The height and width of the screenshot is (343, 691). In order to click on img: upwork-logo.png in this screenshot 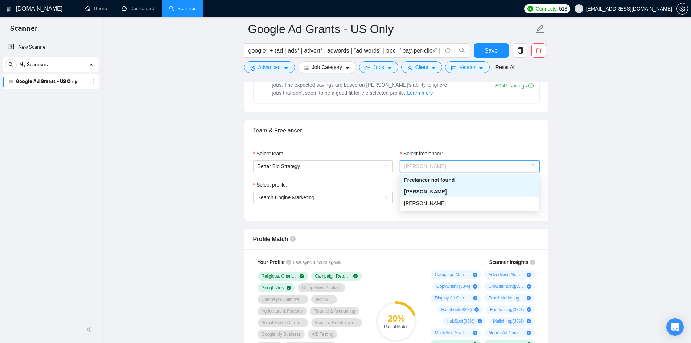, I will do `click(530, 9)`.